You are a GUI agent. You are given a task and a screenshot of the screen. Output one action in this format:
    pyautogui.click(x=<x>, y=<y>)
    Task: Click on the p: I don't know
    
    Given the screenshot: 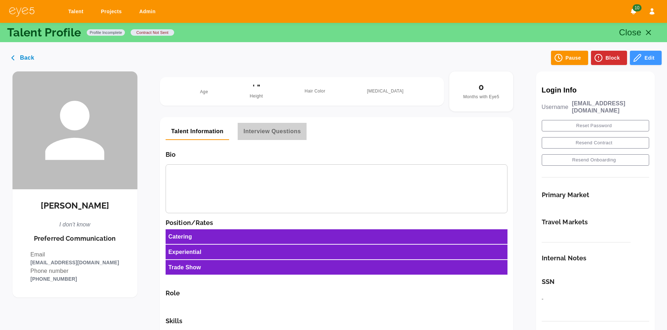 What is the action you would take?
    pyautogui.click(x=75, y=225)
    